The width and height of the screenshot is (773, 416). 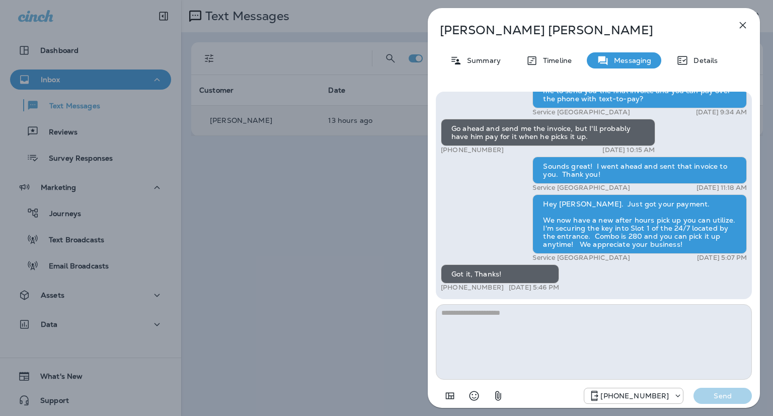 I want to click on button: Select an emoji, so click(x=474, y=396).